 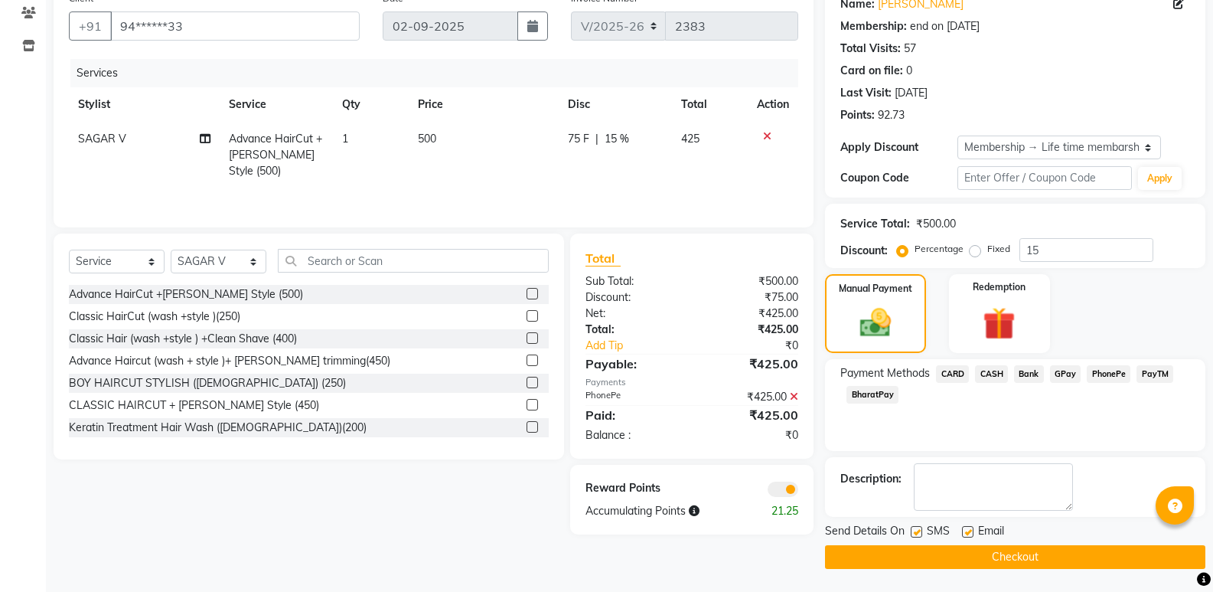 What do you see at coordinates (876, 322) in the screenshot?
I see `img: _cash.svg` at bounding box center [876, 322].